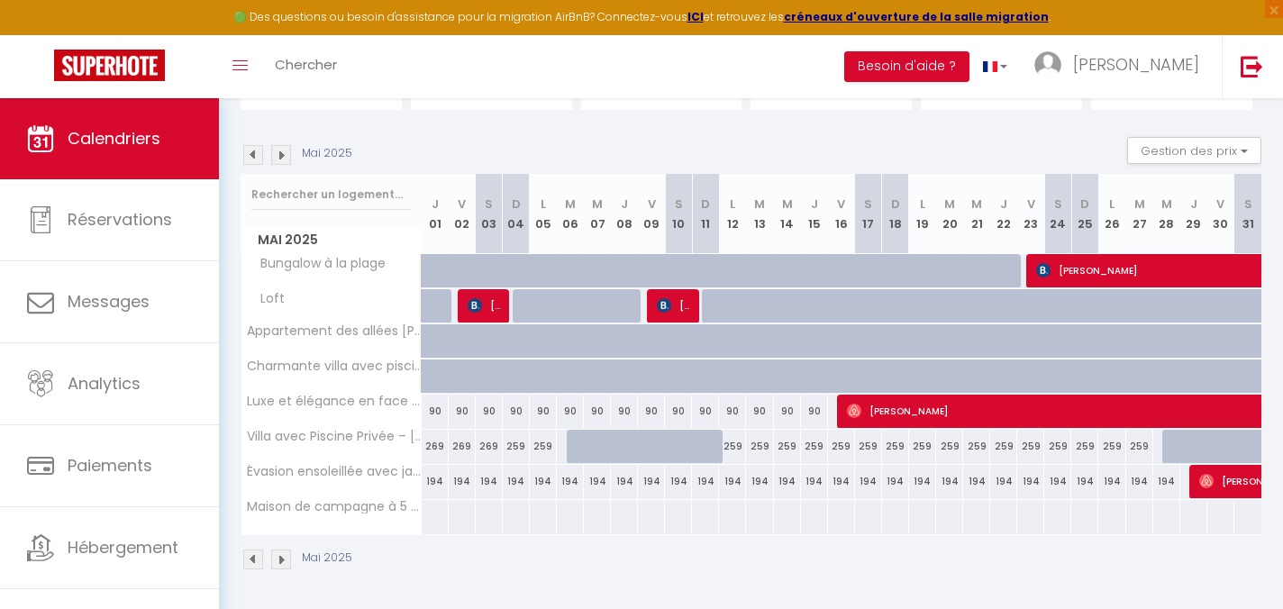 The height and width of the screenshot is (609, 1283). What do you see at coordinates (1085, 214) in the screenshot?
I see `th: 25` at bounding box center [1085, 214].